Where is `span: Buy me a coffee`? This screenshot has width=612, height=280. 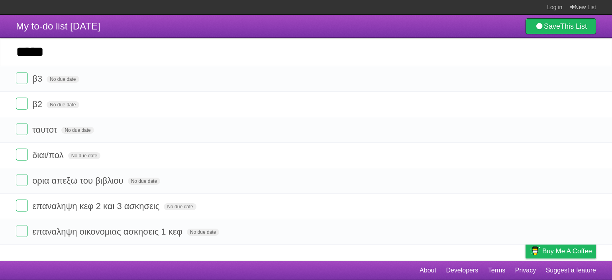 span: Buy me a coffee is located at coordinates (567, 251).